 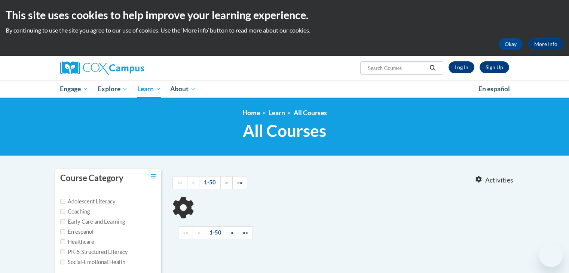 What do you see at coordinates (310, 113) in the screenshot?
I see `a: All Courses` at bounding box center [310, 113].